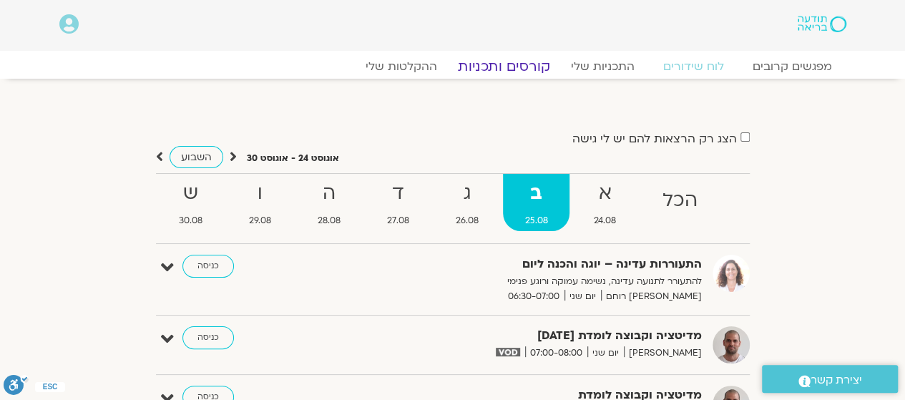  I want to click on strong: הכל, so click(680, 200).